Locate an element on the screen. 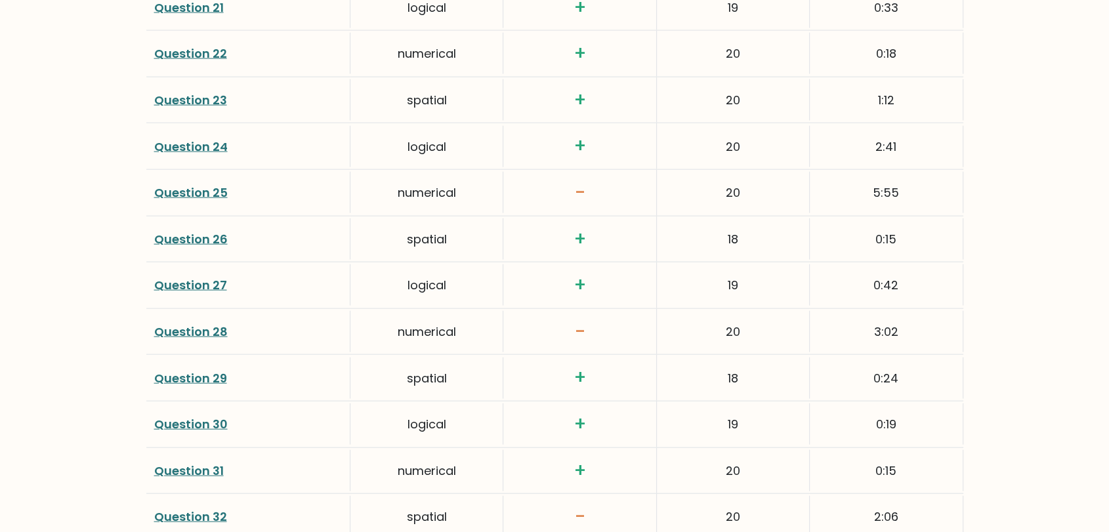 This screenshot has width=1109, height=532. a: Question 24 is located at coordinates (191, 146).